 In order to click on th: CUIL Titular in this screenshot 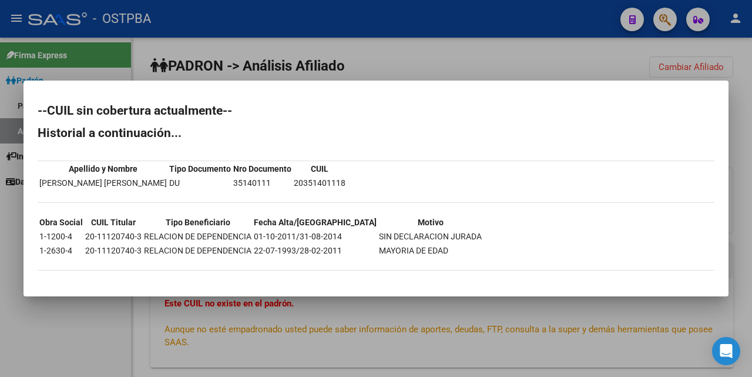, I will do `click(113, 222)`.